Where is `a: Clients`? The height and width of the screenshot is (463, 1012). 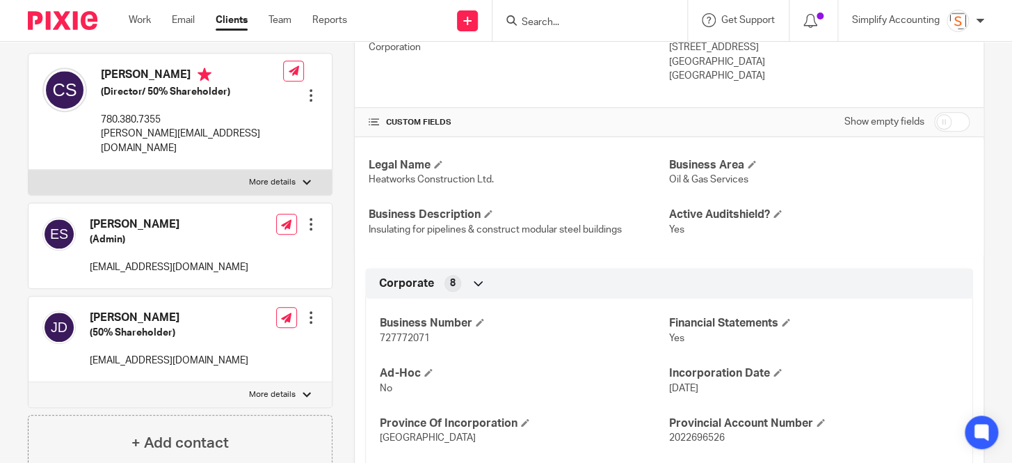 a: Clients is located at coordinates (232, 20).